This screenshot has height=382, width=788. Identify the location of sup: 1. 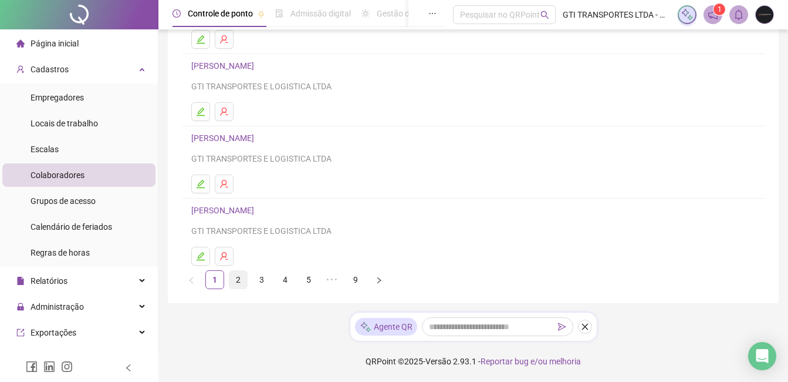
(720, 9).